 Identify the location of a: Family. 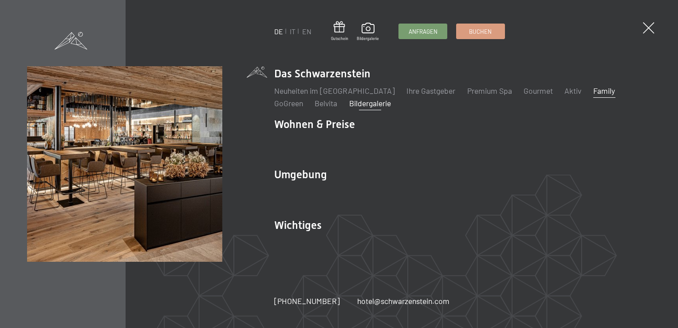
(604, 91).